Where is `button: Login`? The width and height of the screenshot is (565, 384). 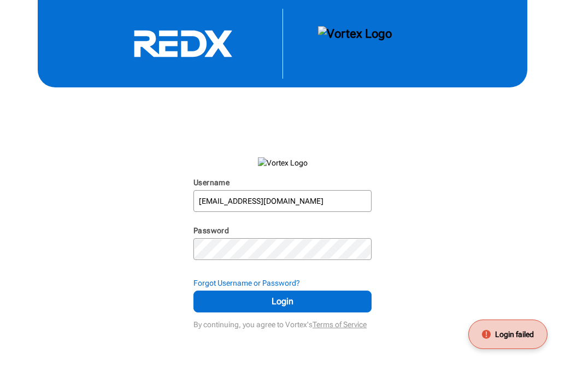 button: Login is located at coordinates (282, 302).